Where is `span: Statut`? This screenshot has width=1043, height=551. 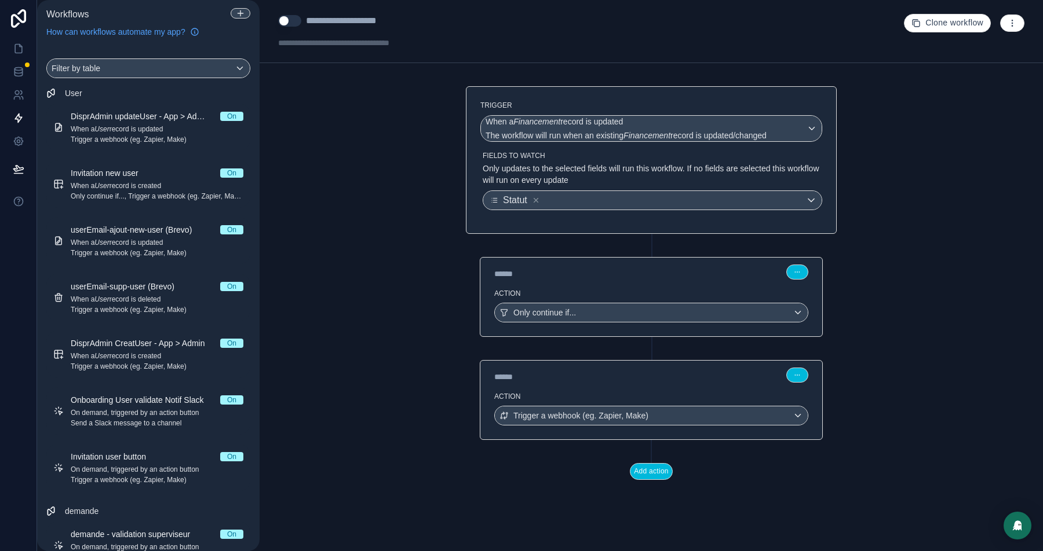 span: Statut is located at coordinates (515, 200).